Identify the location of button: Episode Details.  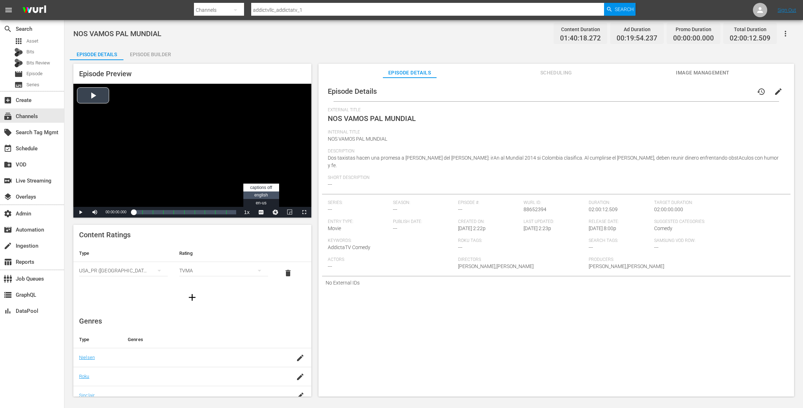
(97, 53).